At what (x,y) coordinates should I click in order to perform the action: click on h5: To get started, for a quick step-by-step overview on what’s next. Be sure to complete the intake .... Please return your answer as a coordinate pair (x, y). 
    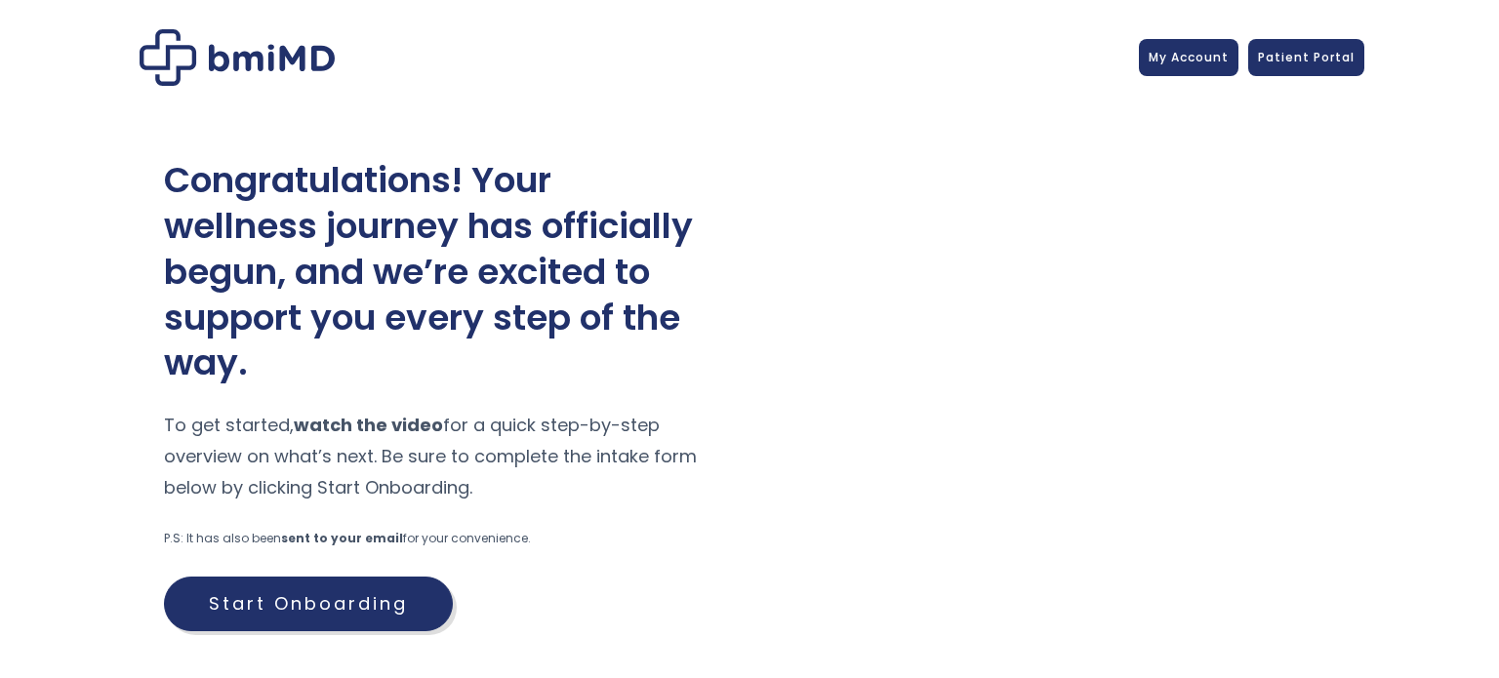
    Looking at the image, I should click on (431, 457).